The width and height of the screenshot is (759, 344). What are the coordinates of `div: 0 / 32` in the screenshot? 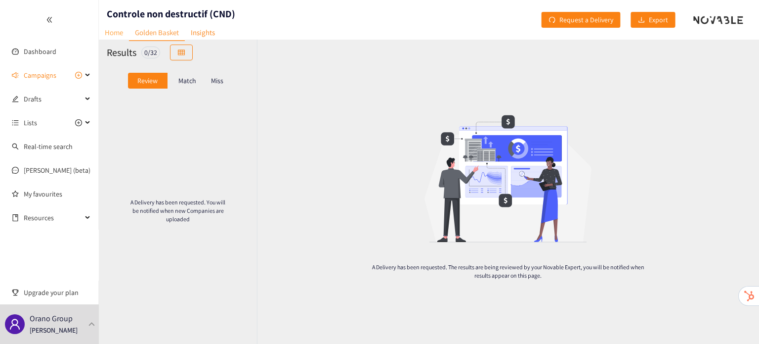 It's located at (151, 52).